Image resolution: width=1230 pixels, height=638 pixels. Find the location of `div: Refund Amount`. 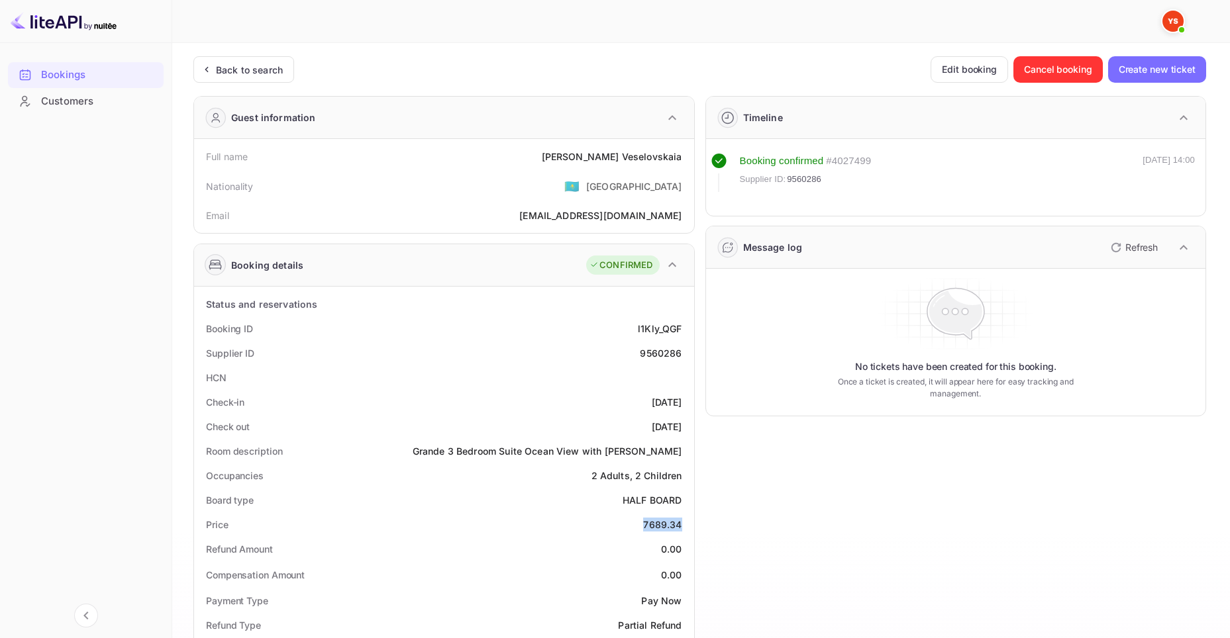

div: Refund Amount is located at coordinates (239, 549).